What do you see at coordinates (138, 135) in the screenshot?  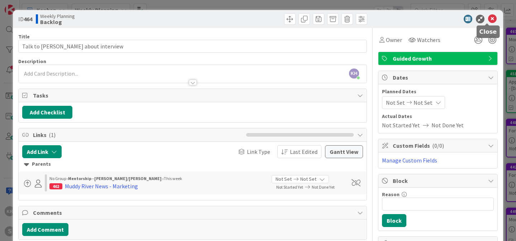 I see `span: Links` at bounding box center [138, 135].